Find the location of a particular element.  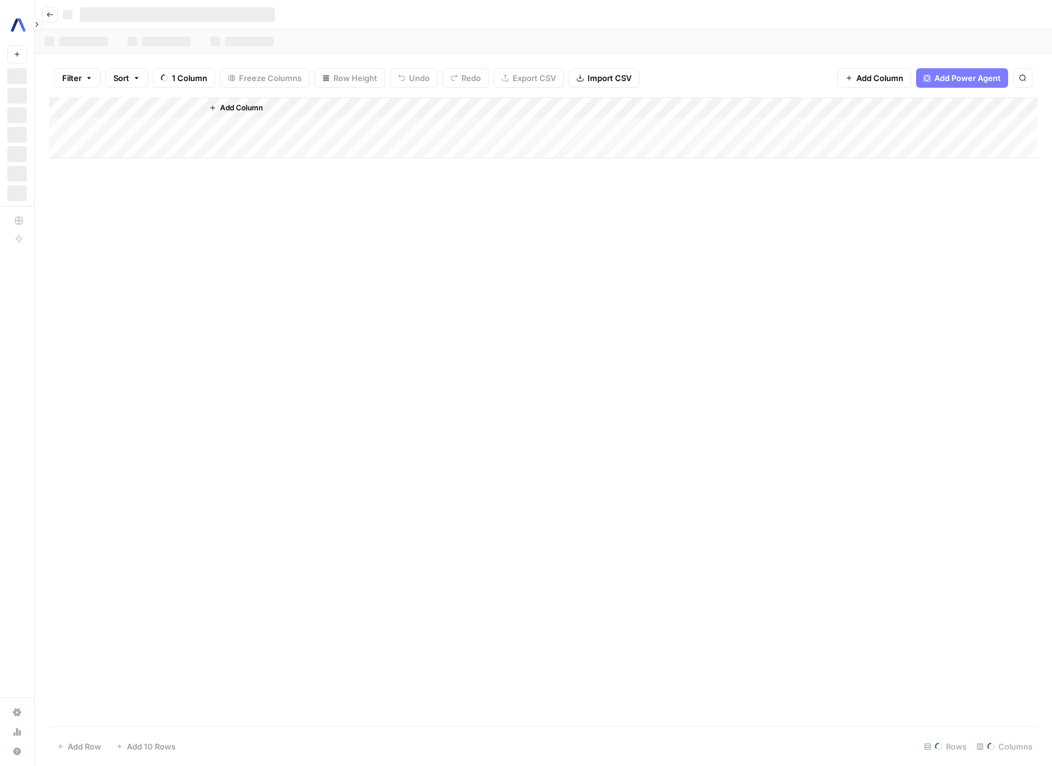

button: Import CSV is located at coordinates (604, 78).